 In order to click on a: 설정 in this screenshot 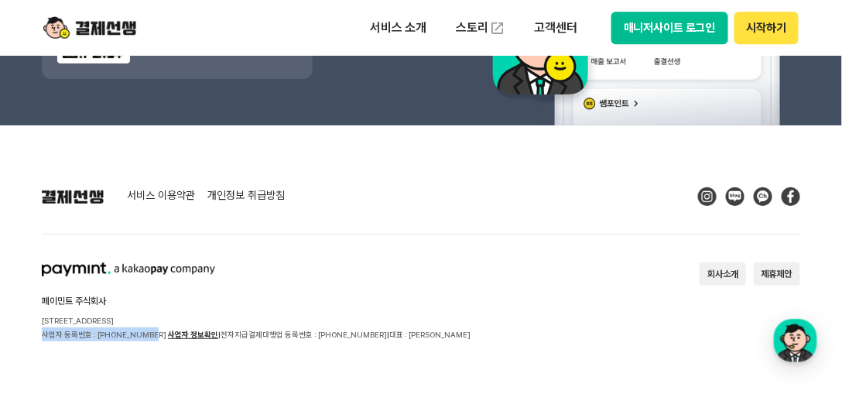, I will do `click(248, 272)`.